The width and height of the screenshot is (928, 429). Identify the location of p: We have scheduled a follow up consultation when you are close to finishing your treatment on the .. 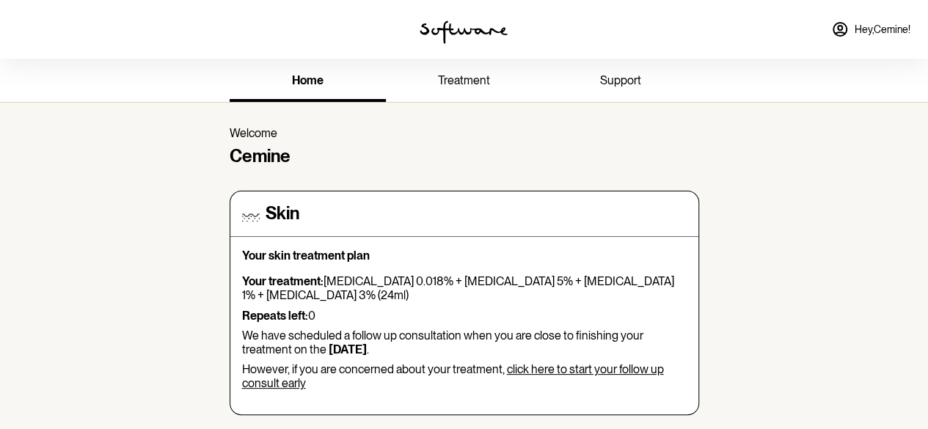
(464, 343).